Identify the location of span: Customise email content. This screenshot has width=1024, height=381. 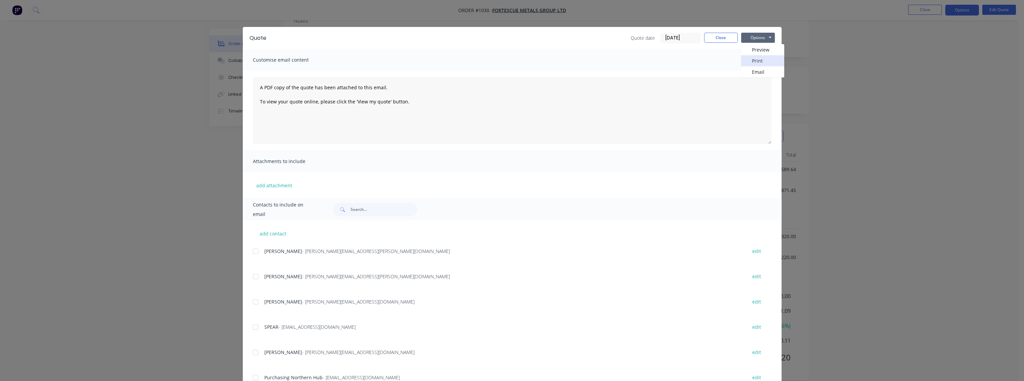
(290, 60).